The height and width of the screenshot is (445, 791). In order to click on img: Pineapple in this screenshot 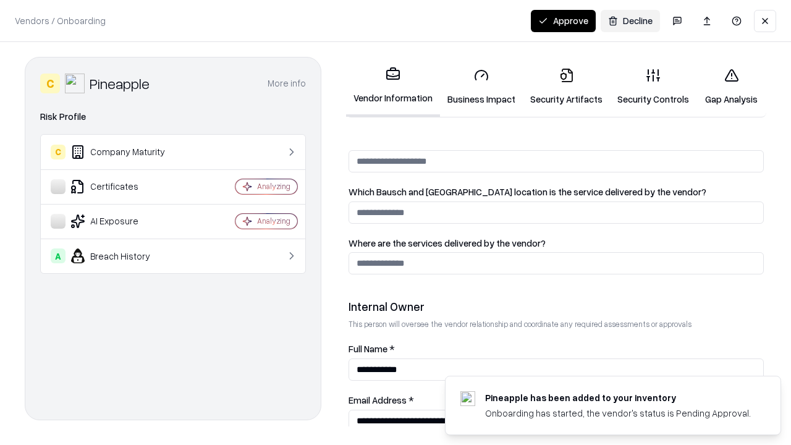, I will do `click(75, 83)`.